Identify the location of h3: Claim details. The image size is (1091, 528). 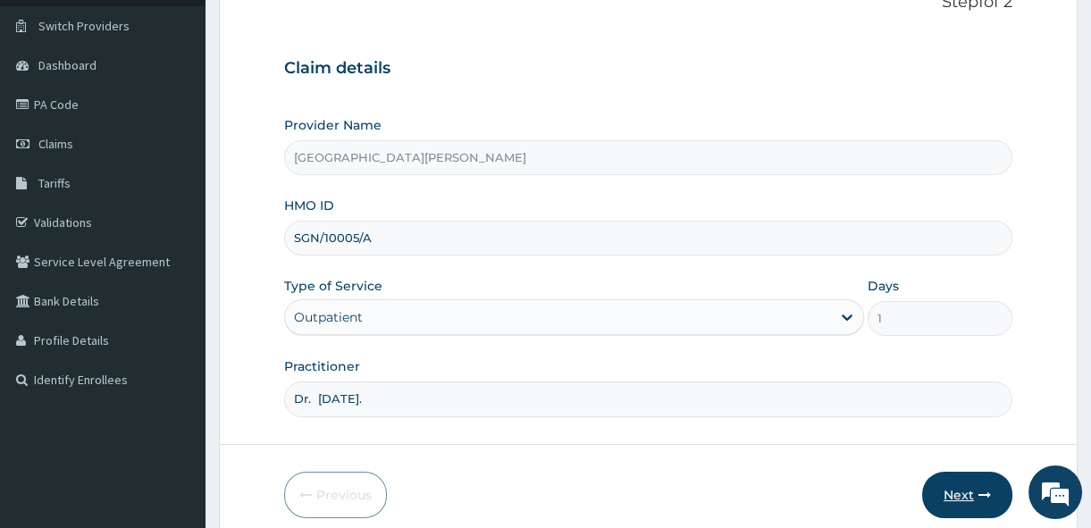
(648, 69).